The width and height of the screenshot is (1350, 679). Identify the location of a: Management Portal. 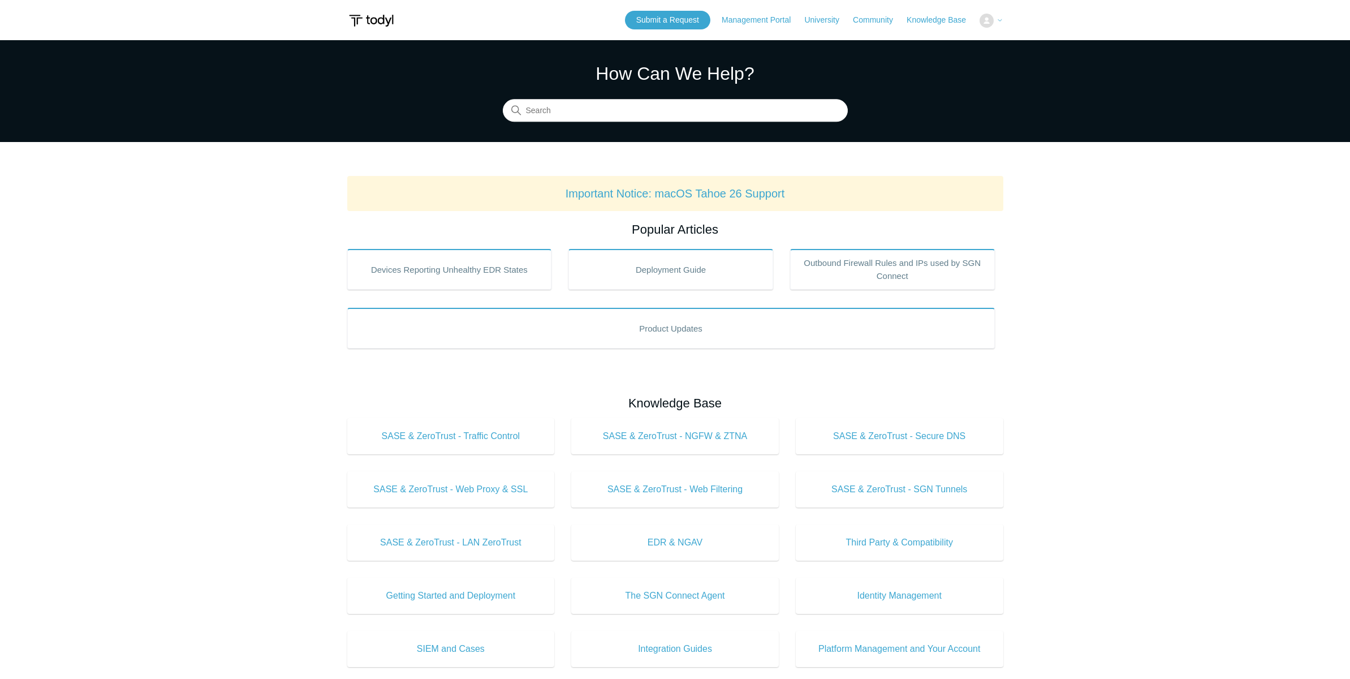
(762, 20).